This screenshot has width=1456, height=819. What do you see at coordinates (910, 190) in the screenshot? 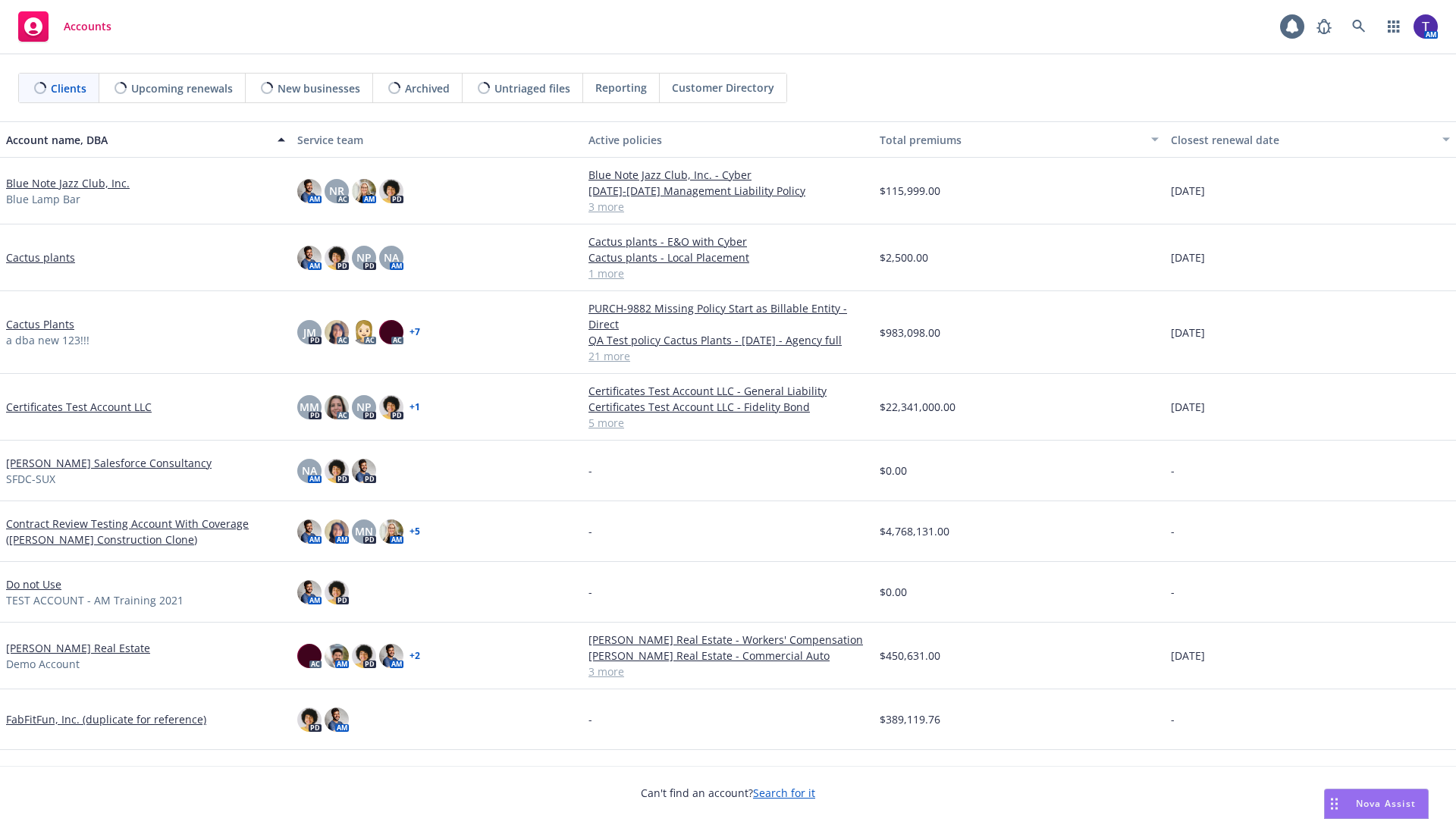
I see `span: $115,999.00` at bounding box center [910, 190].